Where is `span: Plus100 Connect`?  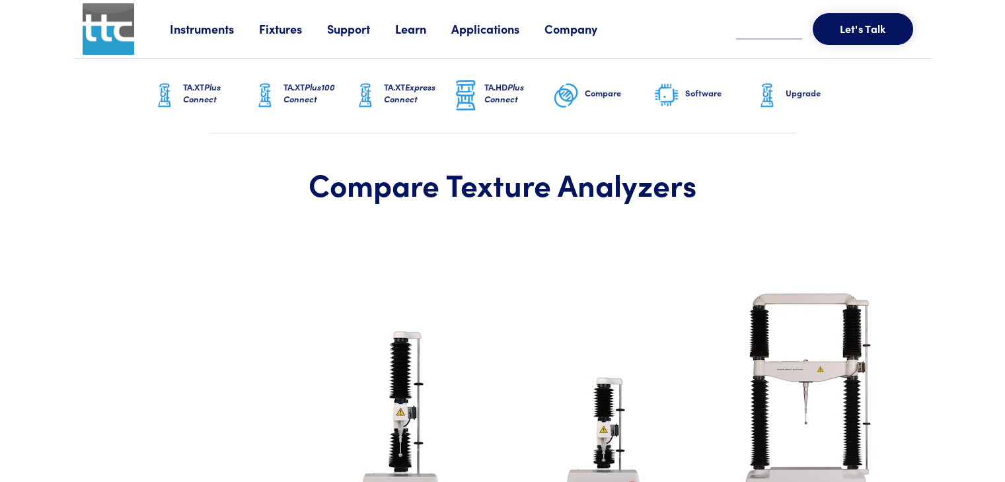 span: Plus100 Connect is located at coordinates (309, 92).